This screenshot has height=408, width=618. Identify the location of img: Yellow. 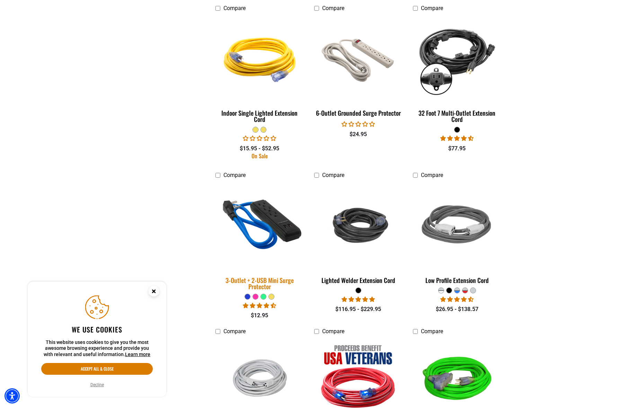
(260, 58).